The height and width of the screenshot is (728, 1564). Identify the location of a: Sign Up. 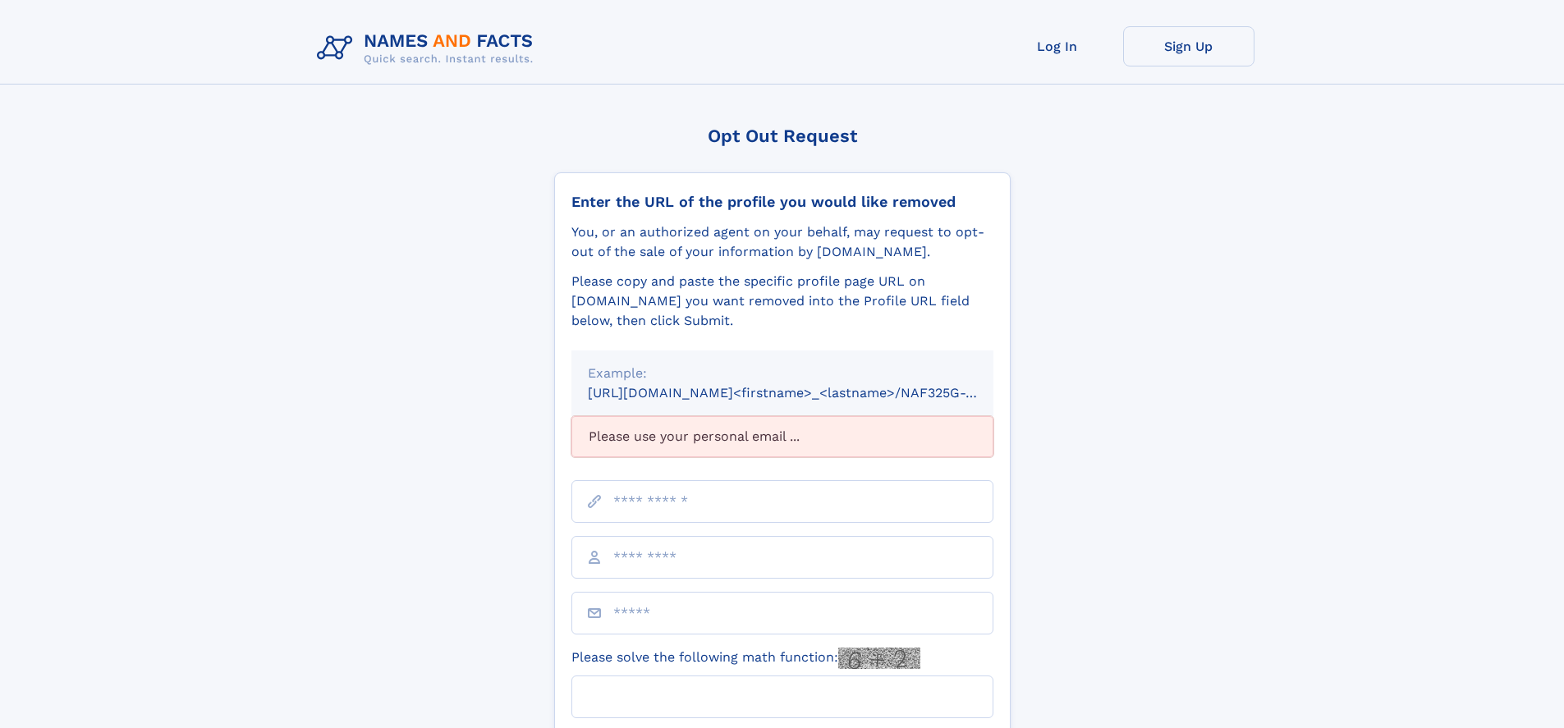
(1189, 46).